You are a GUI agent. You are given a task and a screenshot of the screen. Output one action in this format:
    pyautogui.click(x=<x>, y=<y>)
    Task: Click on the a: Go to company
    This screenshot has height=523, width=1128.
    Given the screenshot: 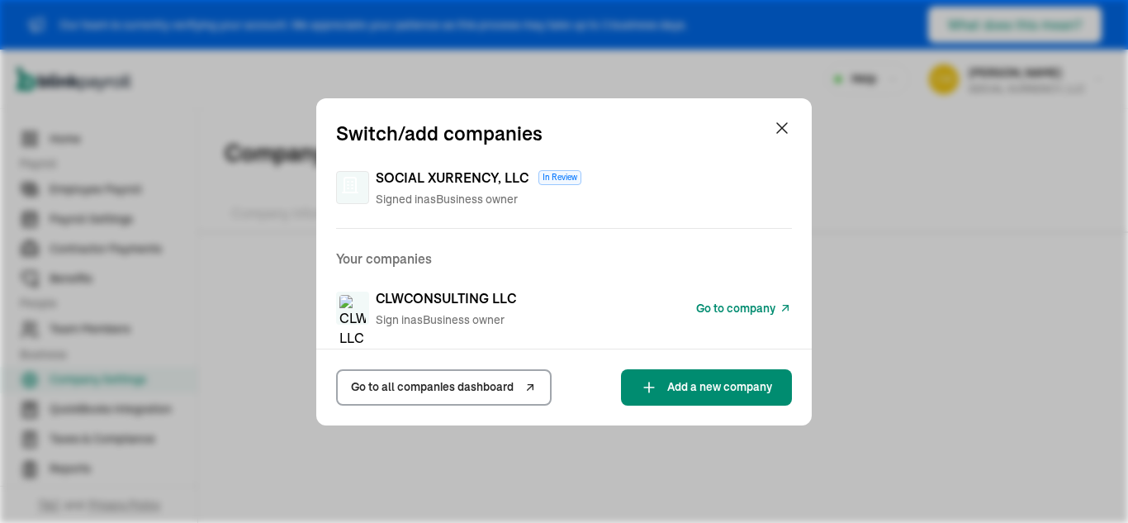 What is the action you would take?
    pyautogui.click(x=744, y=308)
    